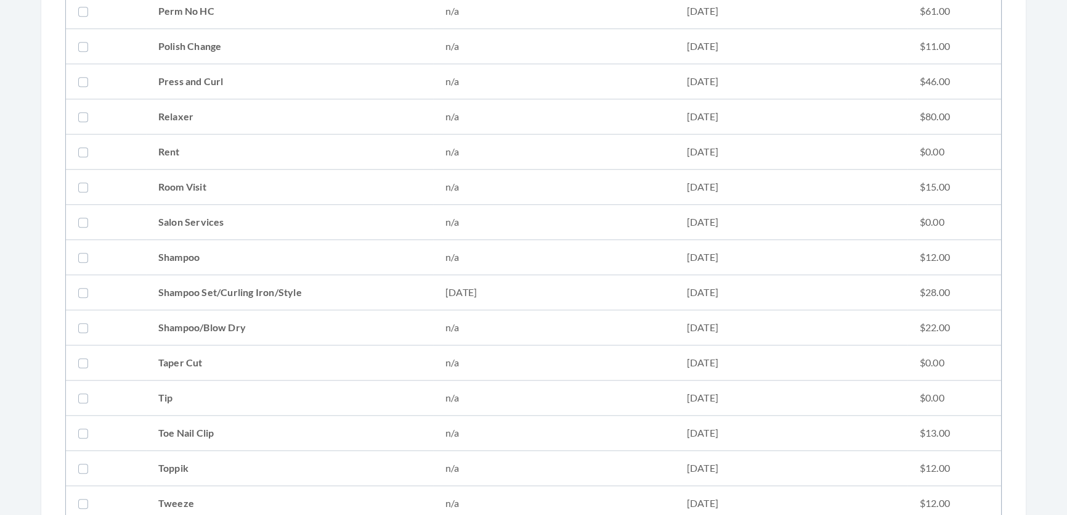 This screenshot has width=1067, height=515. What do you see at coordinates (955, 433) in the screenshot?
I see `td: $13.00` at bounding box center [955, 433].